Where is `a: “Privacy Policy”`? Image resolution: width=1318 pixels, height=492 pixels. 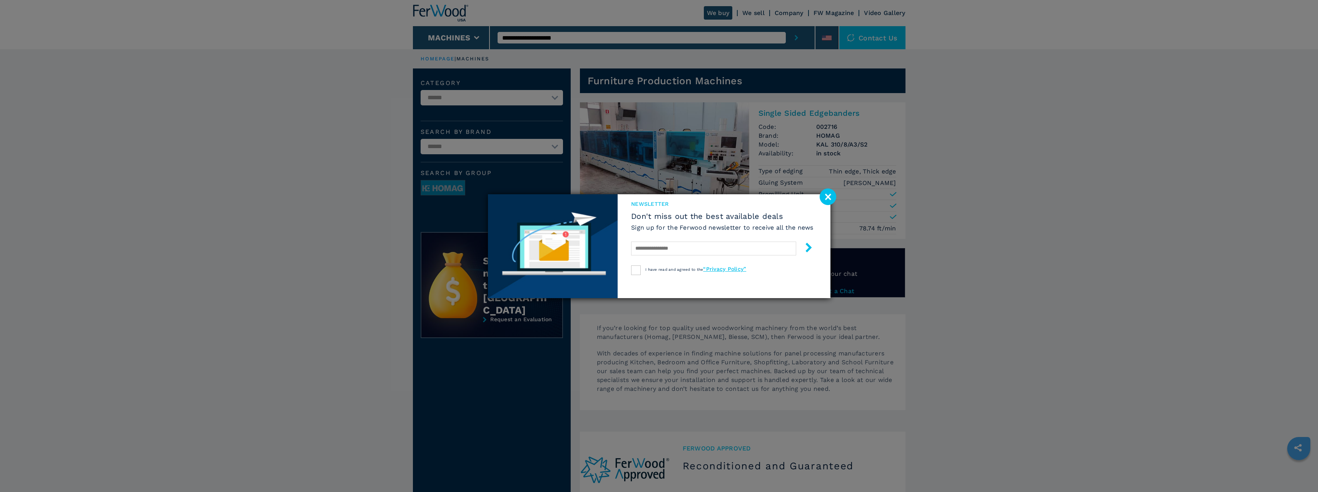 a: “Privacy Policy” is located at coordinates (725, 269).